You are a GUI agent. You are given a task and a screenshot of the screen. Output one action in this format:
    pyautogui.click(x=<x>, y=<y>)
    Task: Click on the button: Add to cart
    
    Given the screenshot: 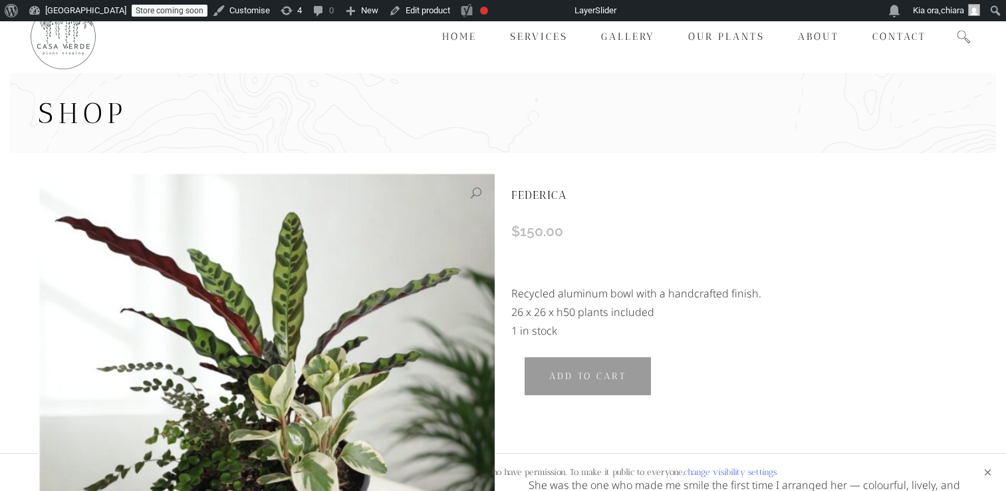 What is the action you would take?
    pyautogui.click(x=588, y=376)
    